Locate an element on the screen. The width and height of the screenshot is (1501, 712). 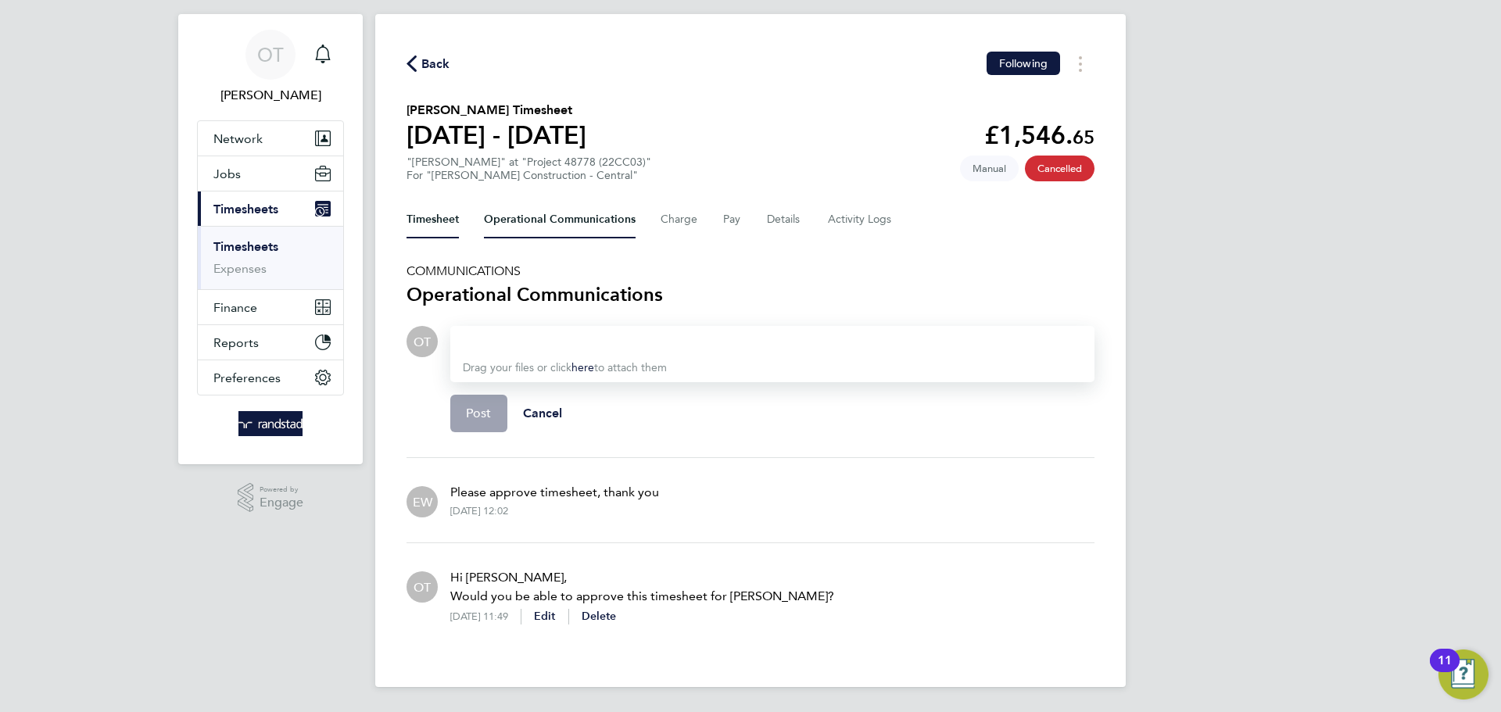
span: Reports is located at coordinates (236, 342).